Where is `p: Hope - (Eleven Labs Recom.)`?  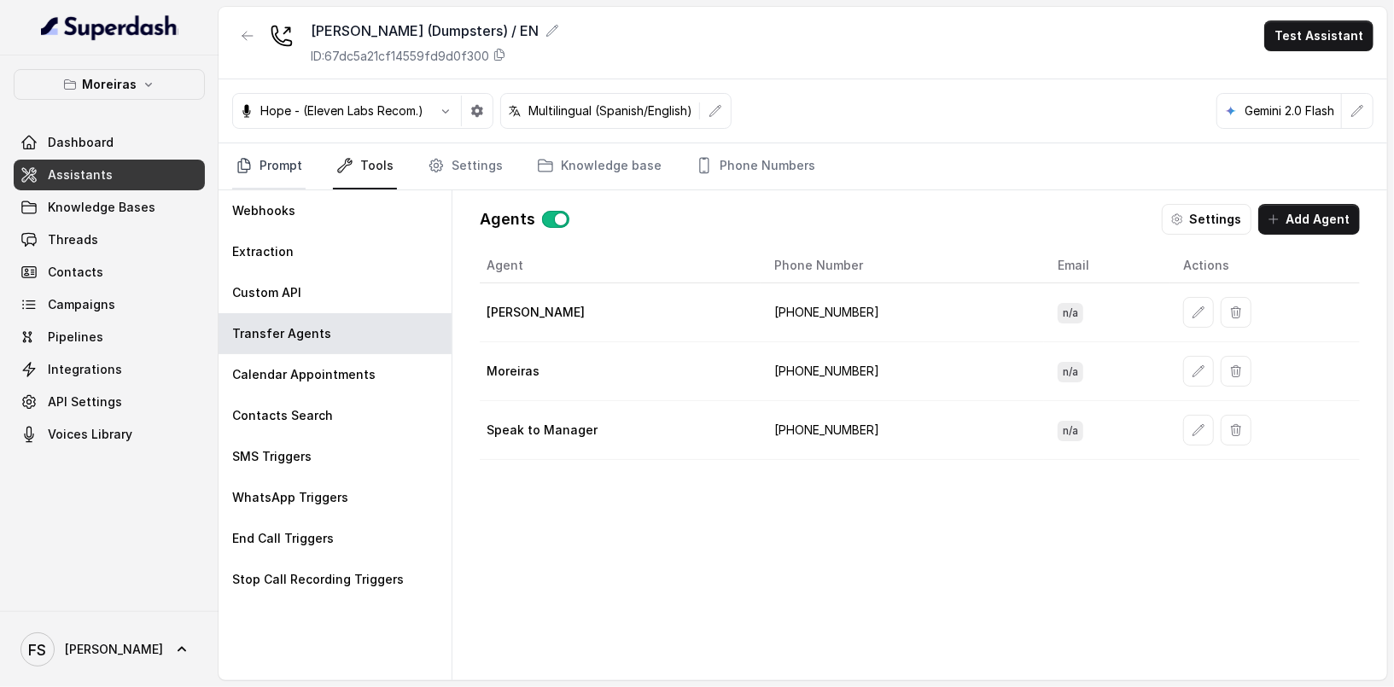 p: Hope - (Eleven Labs Recom.) is located at coordinates (342, 111).